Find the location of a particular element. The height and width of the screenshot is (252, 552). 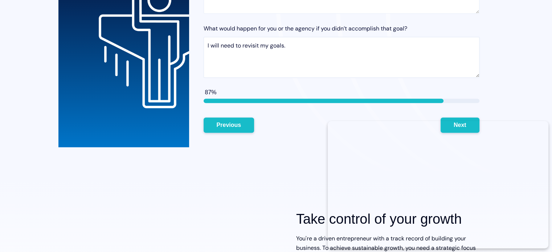

textarea: I will need to revisit my goals. is located at coordinates (342, 57).